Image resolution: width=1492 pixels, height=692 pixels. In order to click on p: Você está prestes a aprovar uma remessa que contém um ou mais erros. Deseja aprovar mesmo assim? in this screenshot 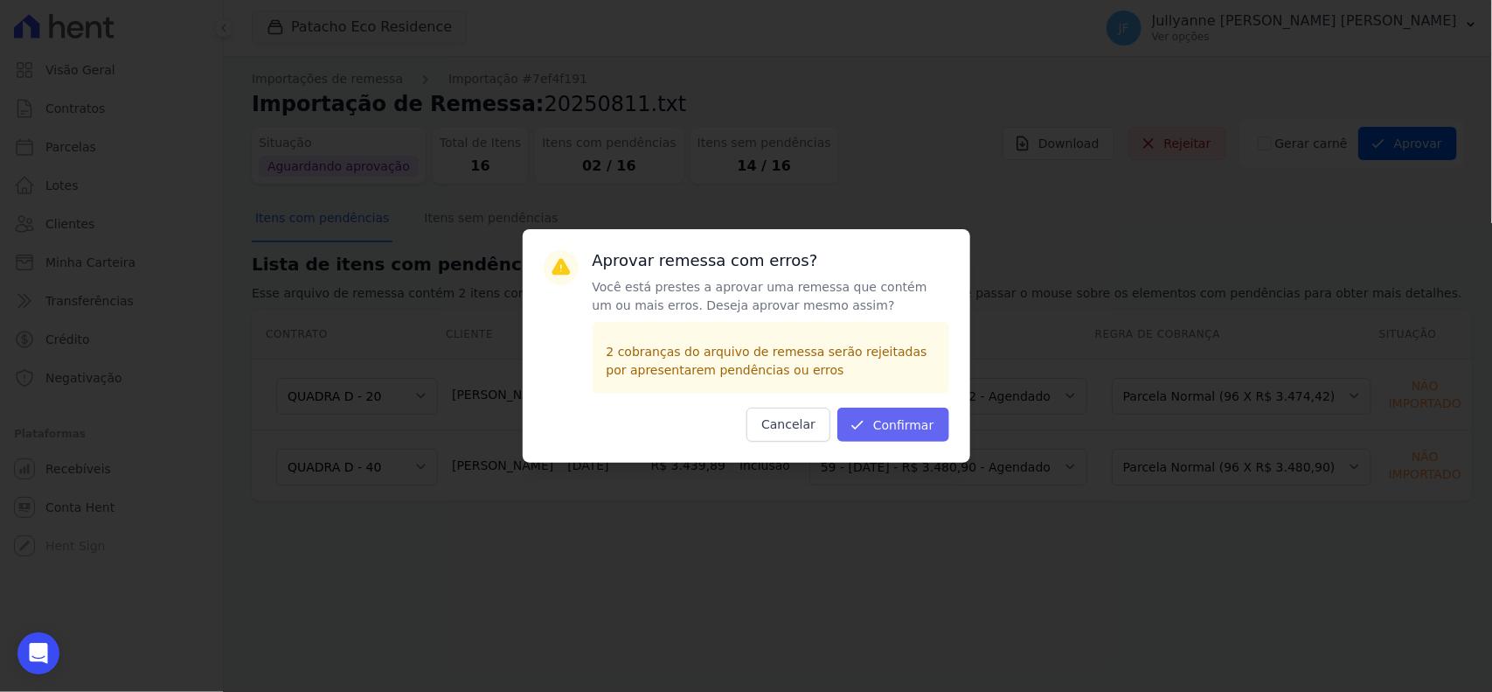, I will do `click(771, 296)`.